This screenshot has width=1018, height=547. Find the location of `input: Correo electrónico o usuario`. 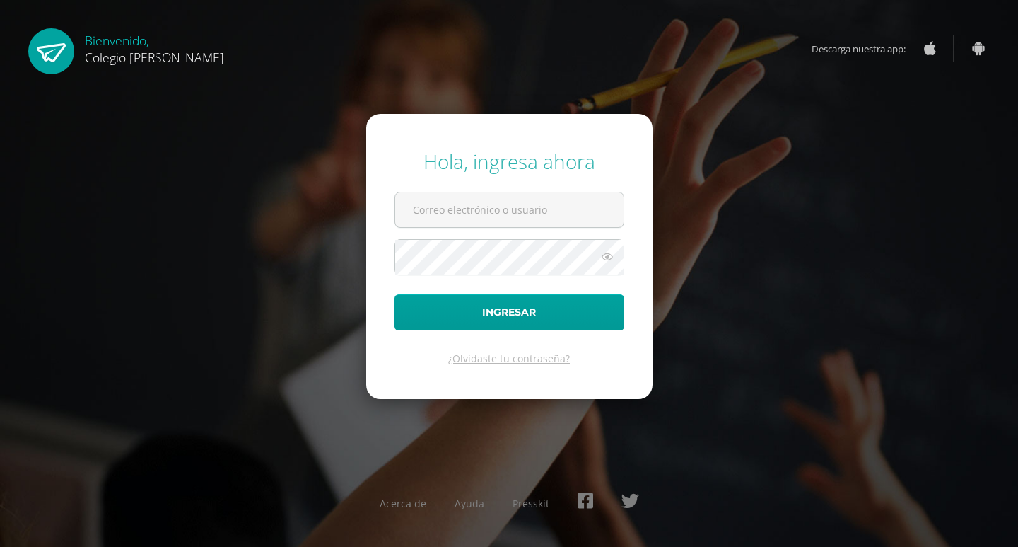

input: Correo electrónico o usuario is located at coordinates (509, 209).